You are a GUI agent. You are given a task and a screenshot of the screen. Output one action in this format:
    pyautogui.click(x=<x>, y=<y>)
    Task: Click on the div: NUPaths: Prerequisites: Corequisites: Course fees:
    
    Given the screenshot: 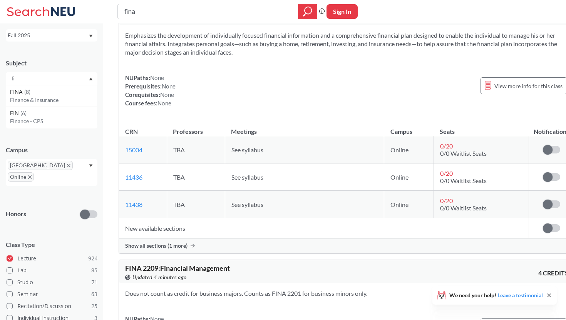 What is the action you would take?
    pyautogui.click(x=150, y=90)
    